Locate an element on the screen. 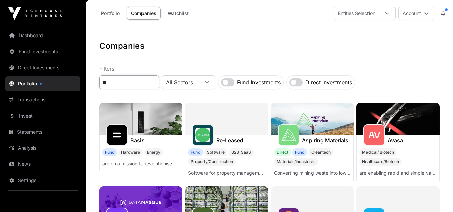 Image resolution: width=453 pixels, height=212 pixels. a: Fund Investments is located at coordinates (43, 52).